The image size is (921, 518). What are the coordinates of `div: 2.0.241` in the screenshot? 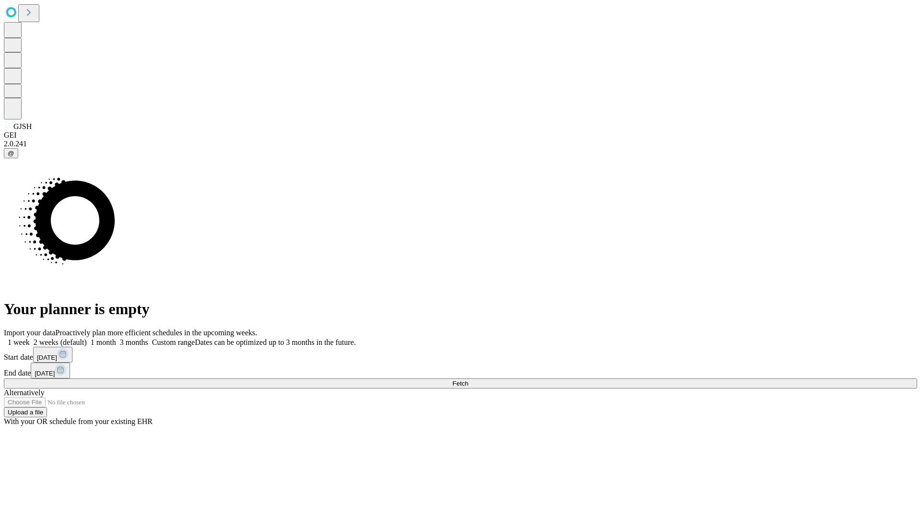 It's located at (460, 144).